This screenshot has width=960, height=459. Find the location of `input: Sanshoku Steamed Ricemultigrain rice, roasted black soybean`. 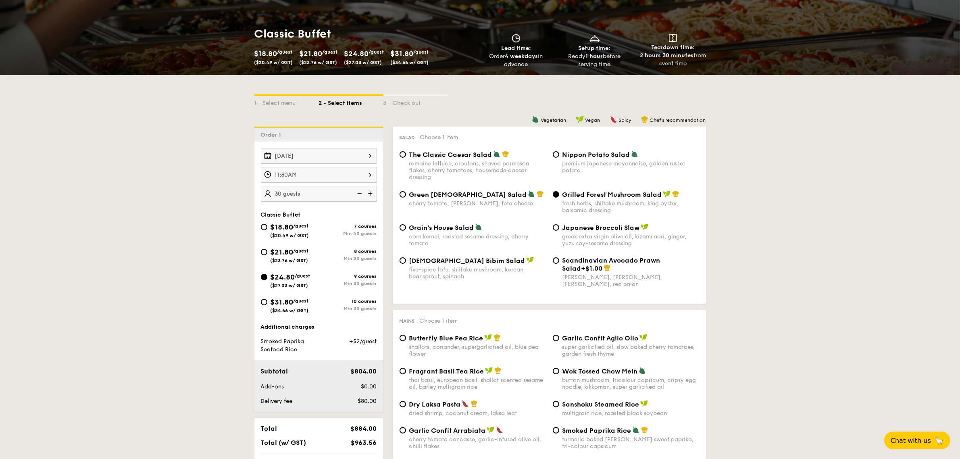

input: Sanshoku Steamed Ricemultigrain rice, roasted black soybean is located at coordinates (556, 404).